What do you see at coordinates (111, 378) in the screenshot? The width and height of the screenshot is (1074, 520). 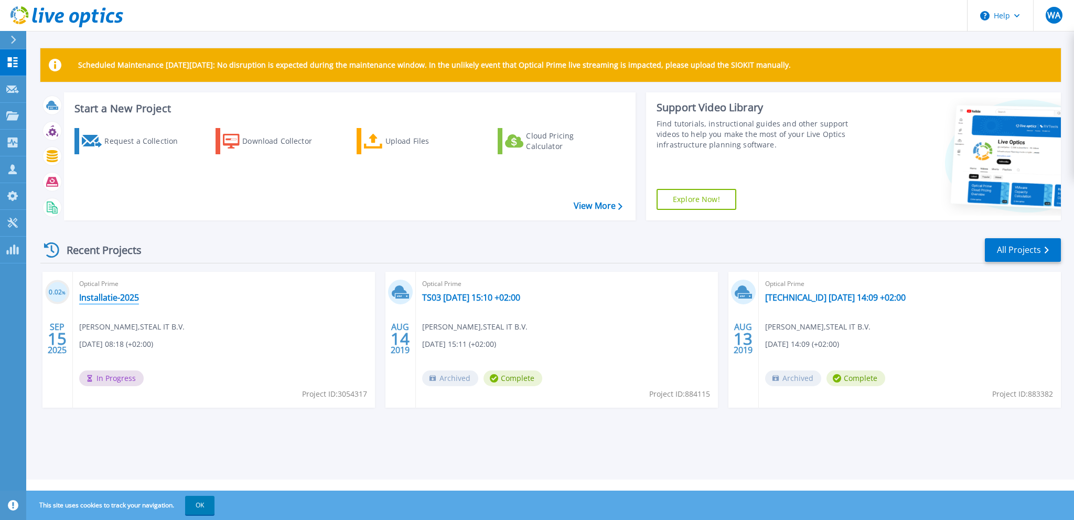 I see `span: In Progress` at bounding box center [111, 378].